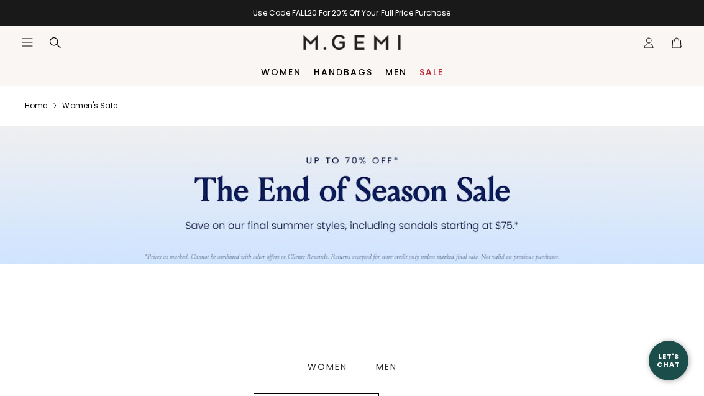 The height and width of the screenshot is (396, 704). What do you see at coordinates (27, 42) in the screenshot?
I see `button: Open site menu` at bounding box center [27, 42].